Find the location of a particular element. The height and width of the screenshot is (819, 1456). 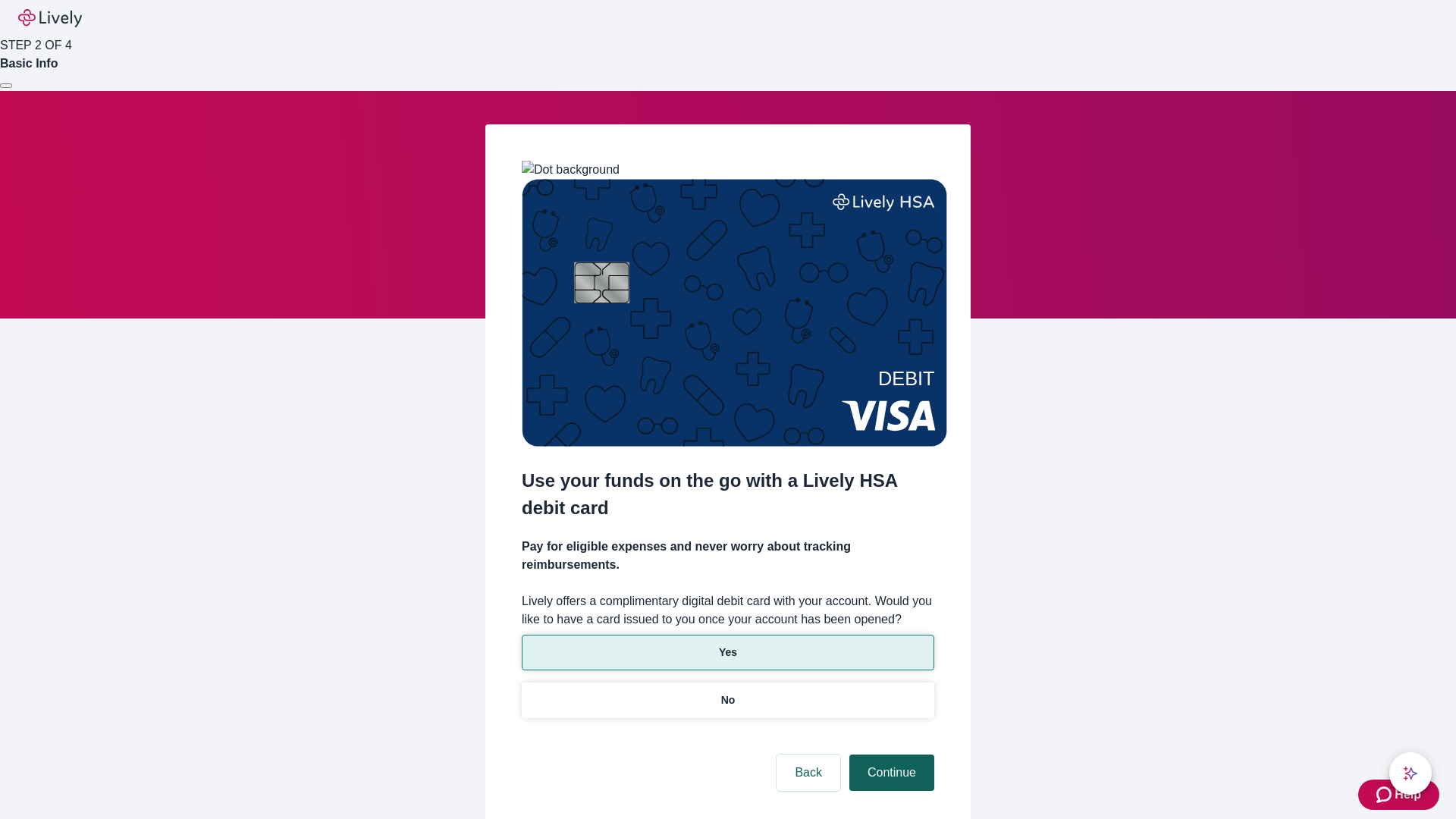

img: Debit card is located at coordinates (734, 312).